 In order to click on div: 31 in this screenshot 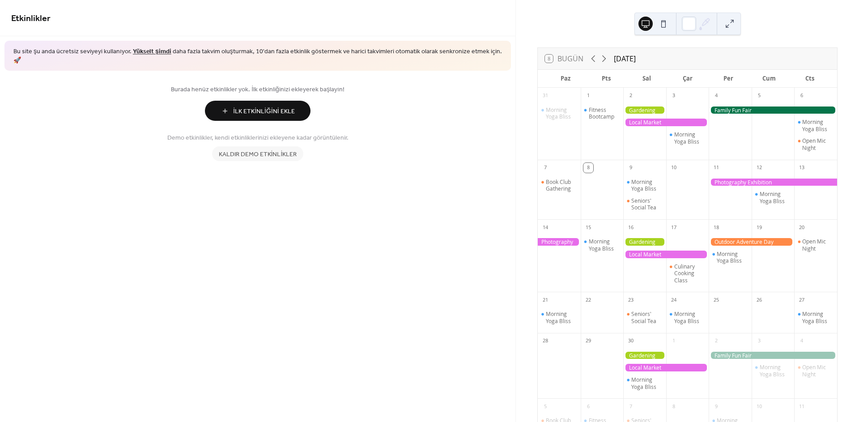, I will do `click(546, 96)`.